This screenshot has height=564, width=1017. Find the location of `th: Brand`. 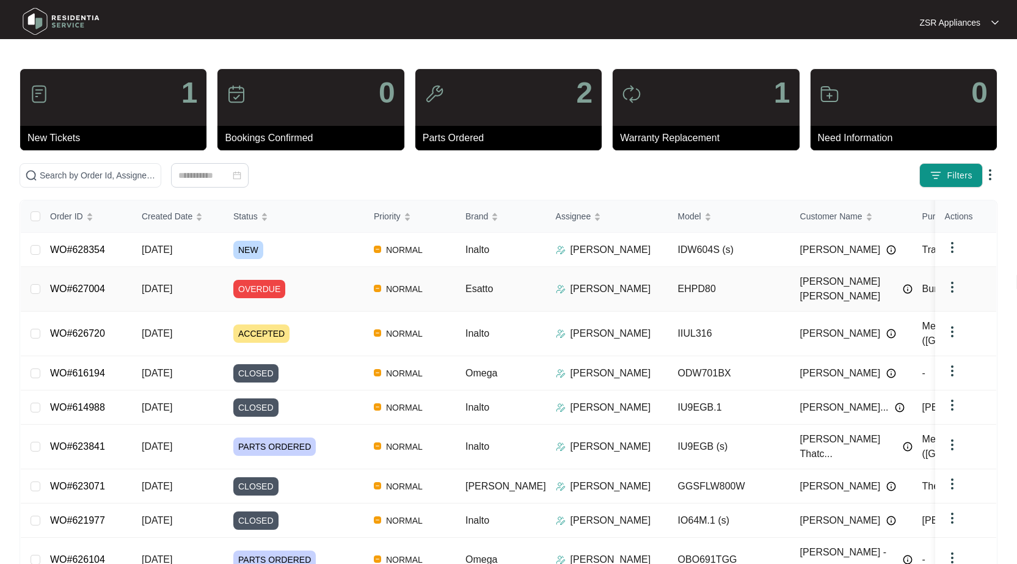

th: Brand is located at coordinates (501, 216).